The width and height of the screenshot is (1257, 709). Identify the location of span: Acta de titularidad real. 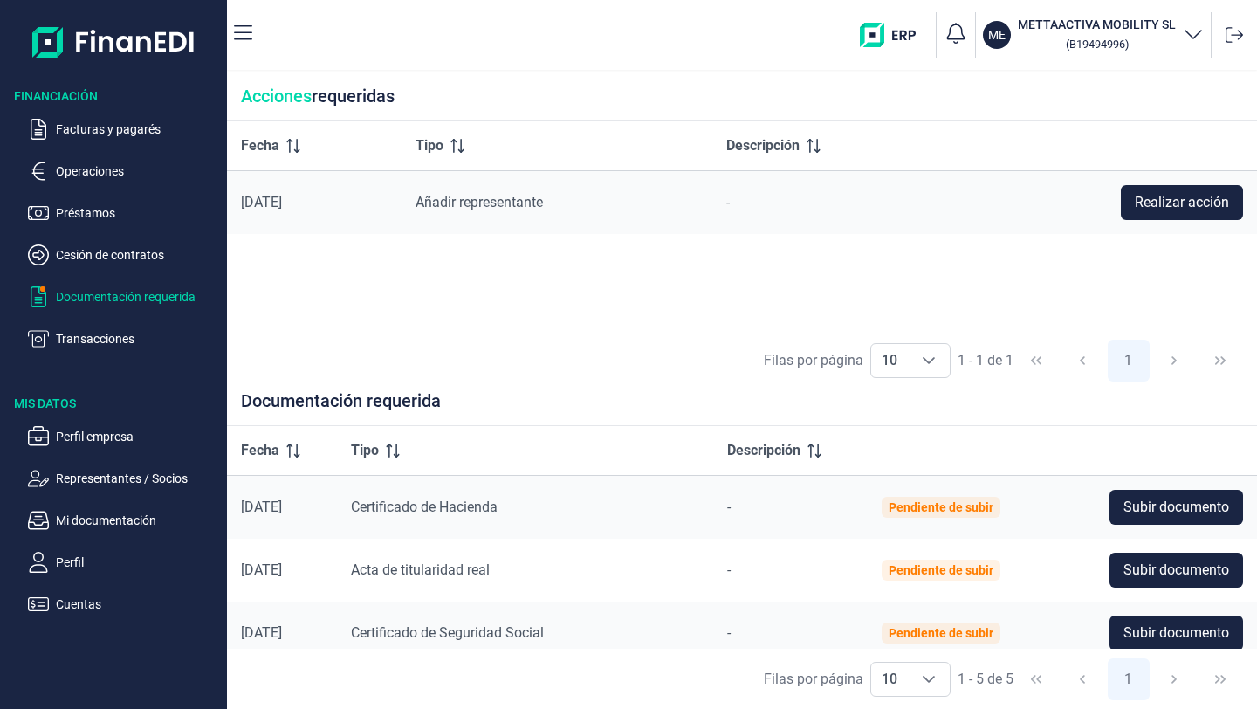
(420, 569).